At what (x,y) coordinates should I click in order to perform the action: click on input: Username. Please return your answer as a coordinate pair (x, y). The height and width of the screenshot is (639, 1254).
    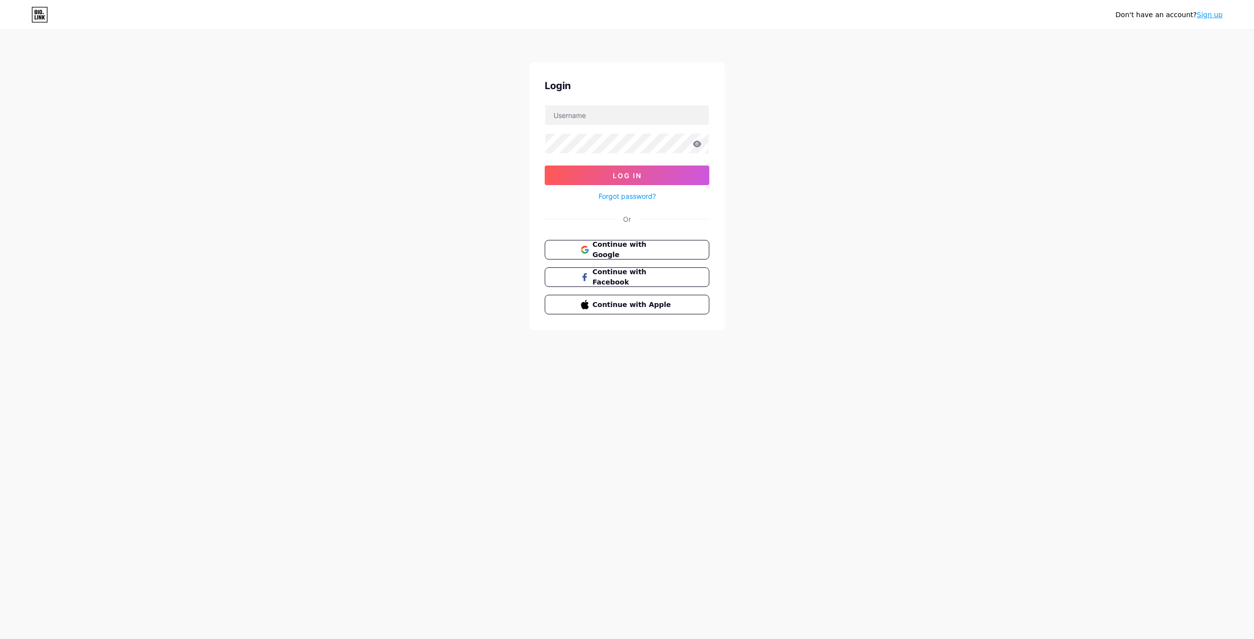
    Looking at the image, I should click on (627, 115).